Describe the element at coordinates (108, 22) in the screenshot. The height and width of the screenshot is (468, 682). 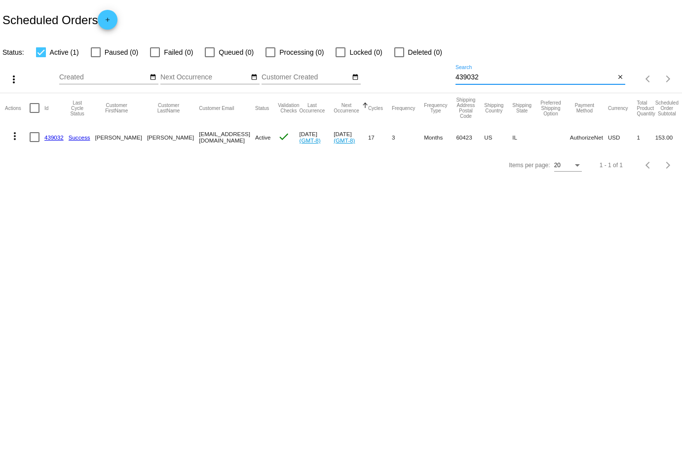
I see `mat-icon: add` at that location.